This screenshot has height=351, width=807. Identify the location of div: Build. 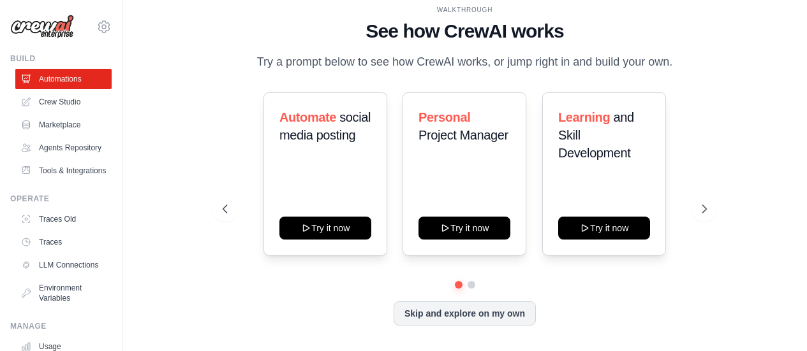
(61, 59).